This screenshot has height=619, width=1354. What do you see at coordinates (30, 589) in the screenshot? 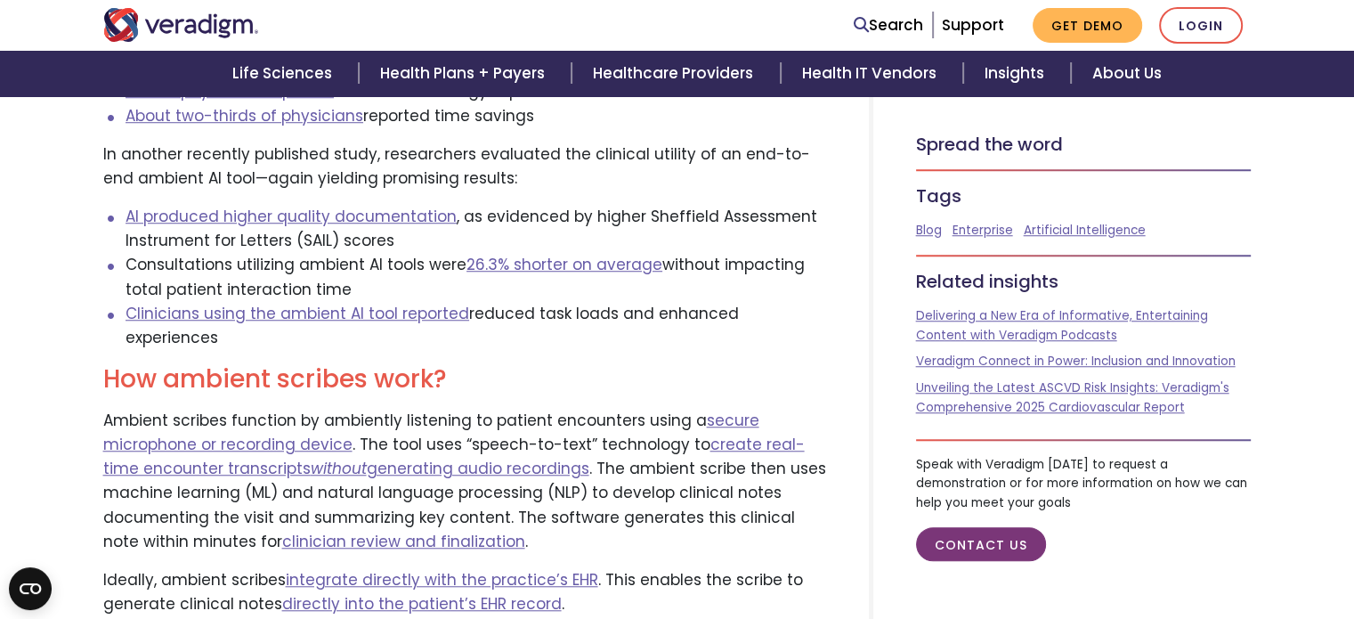
I see `button: Open CMP widget` at bounding box center [30, 589].